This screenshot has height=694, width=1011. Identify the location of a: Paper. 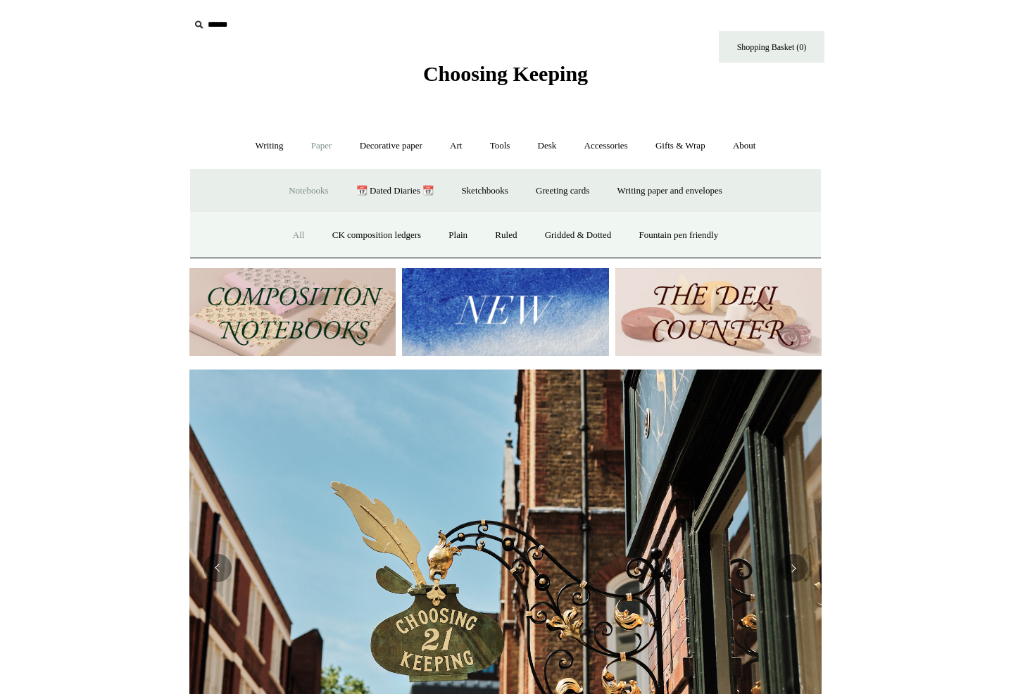
(322, 146).